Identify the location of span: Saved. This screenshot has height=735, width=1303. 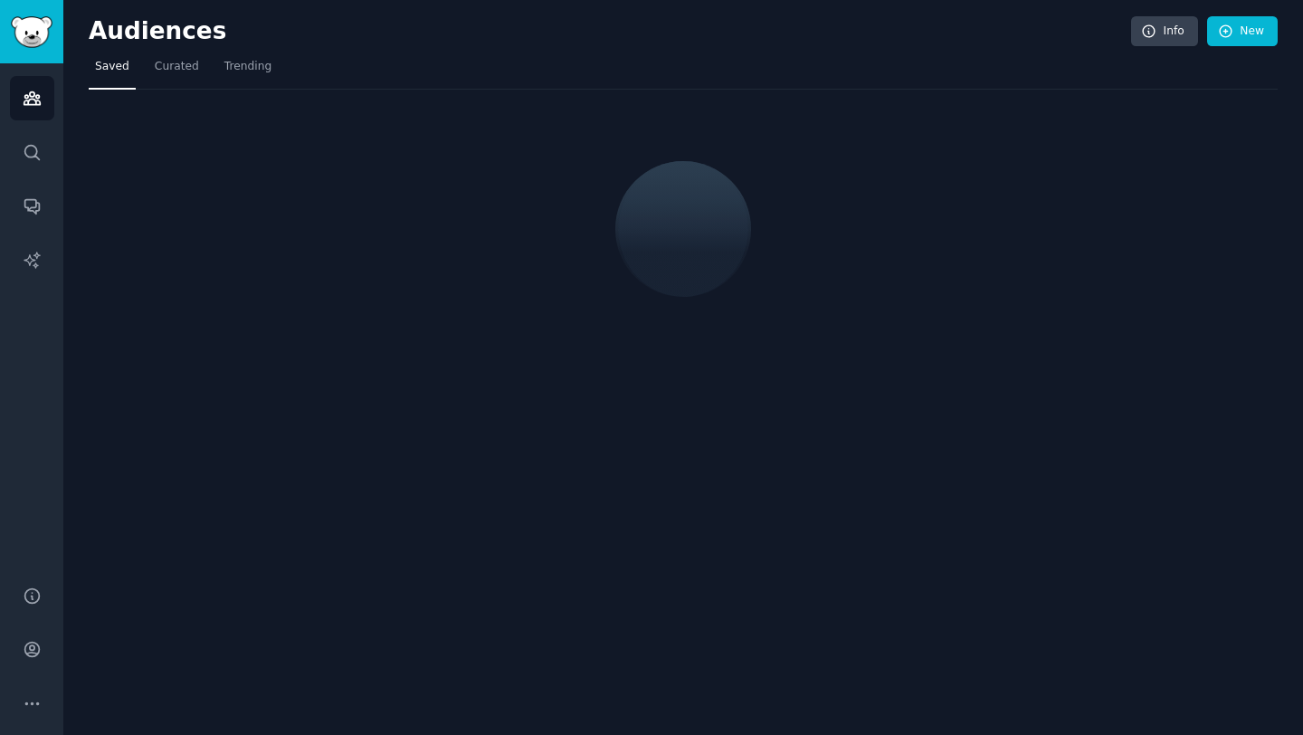
(112, 67).